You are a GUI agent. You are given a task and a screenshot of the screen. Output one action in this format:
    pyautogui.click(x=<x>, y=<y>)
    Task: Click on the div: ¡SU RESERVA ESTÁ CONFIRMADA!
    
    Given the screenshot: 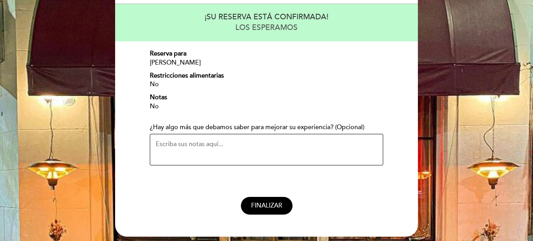 What is the action you would take?
    pyautogui.click(x=267, y=17)
    